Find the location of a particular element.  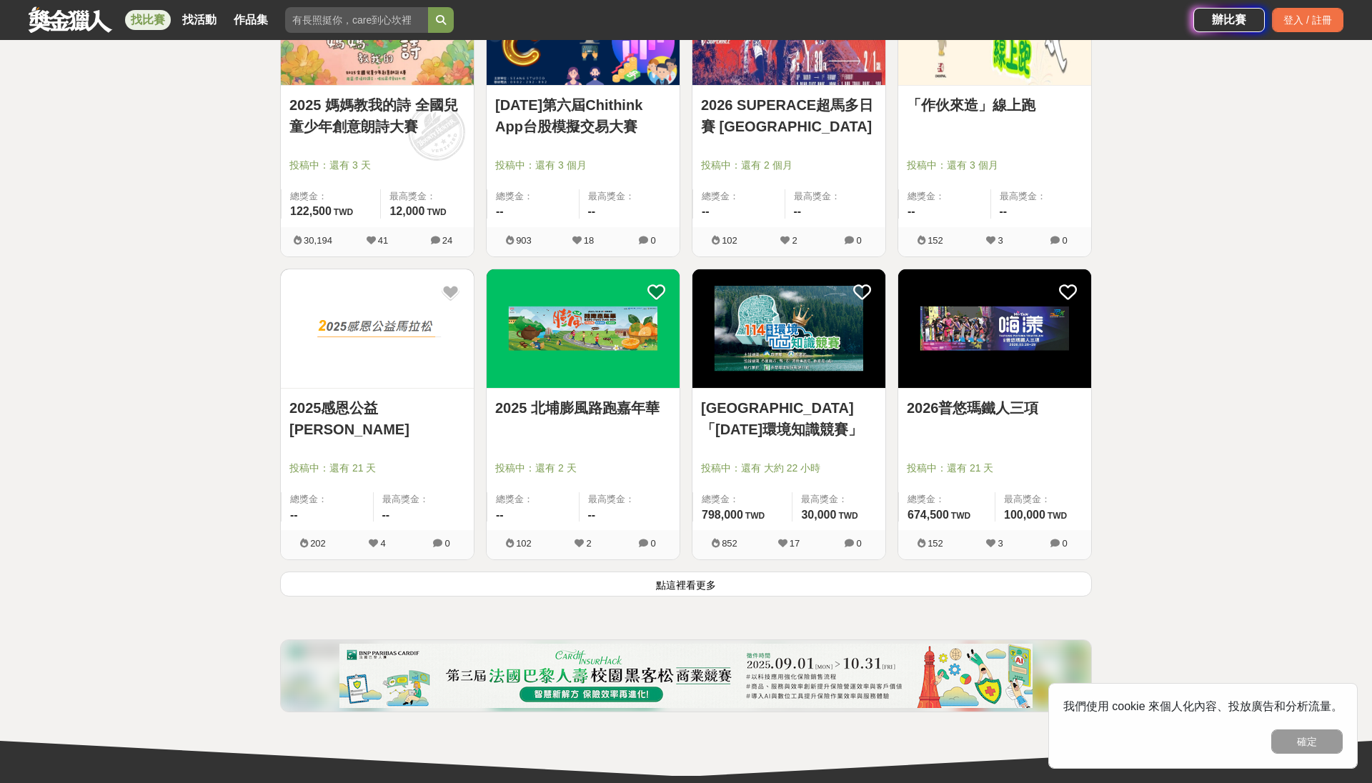

span: 17 is located at coordinates (795, 543).